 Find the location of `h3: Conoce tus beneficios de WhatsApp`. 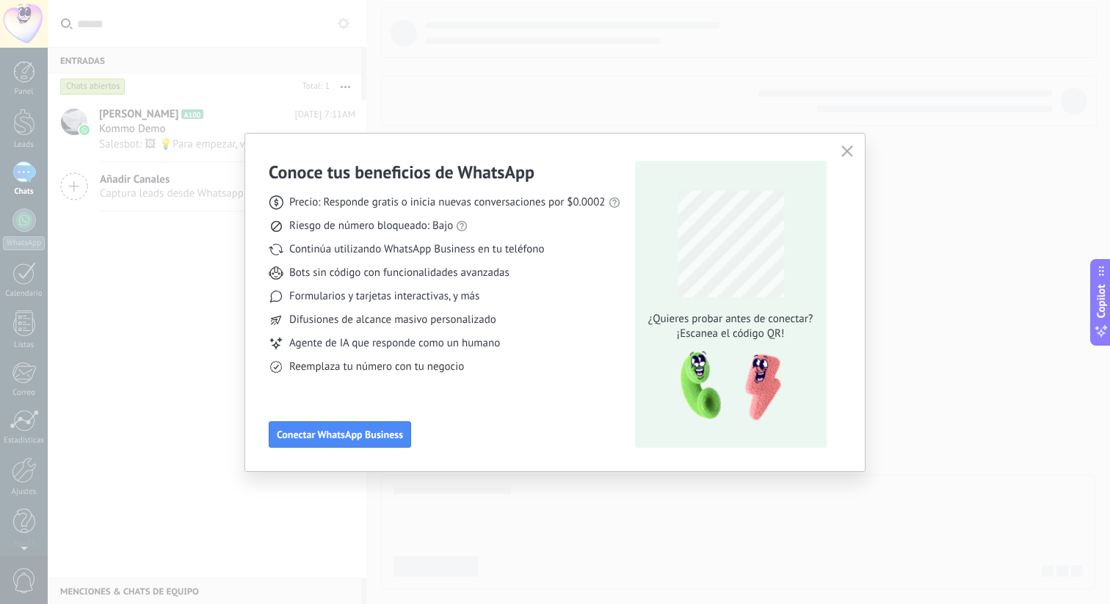

h3: Conoce tus beneficios de WhatsApp is located at coordinates (402, 172).